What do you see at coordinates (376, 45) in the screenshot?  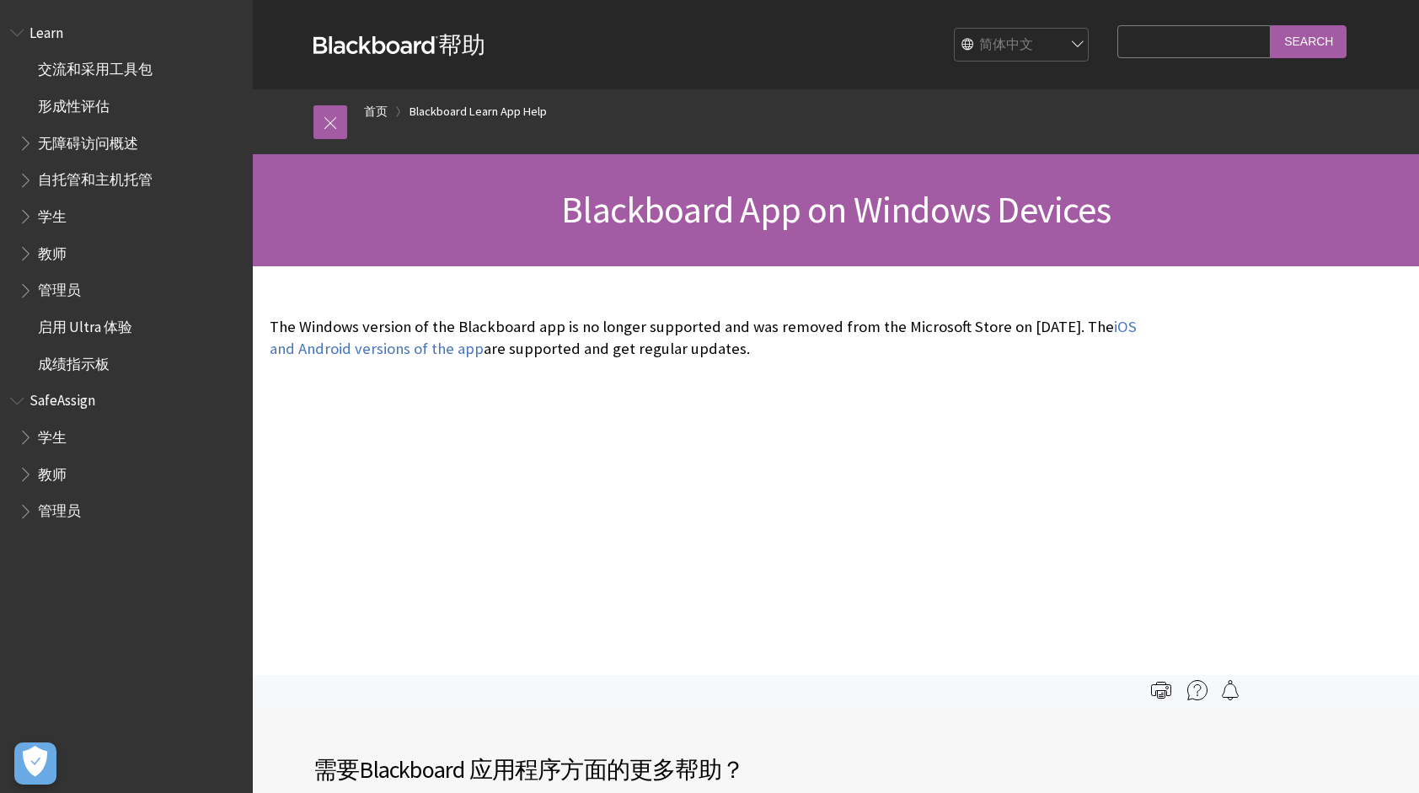 I see `strong: Blackboard` at bounding box center [376, 45].